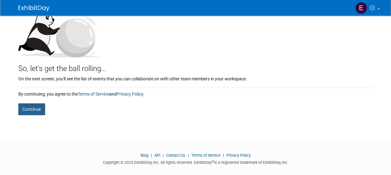  Describe the element at coordinates (176, 155) in the screenshot. I see `a: Contact Us` at that location.